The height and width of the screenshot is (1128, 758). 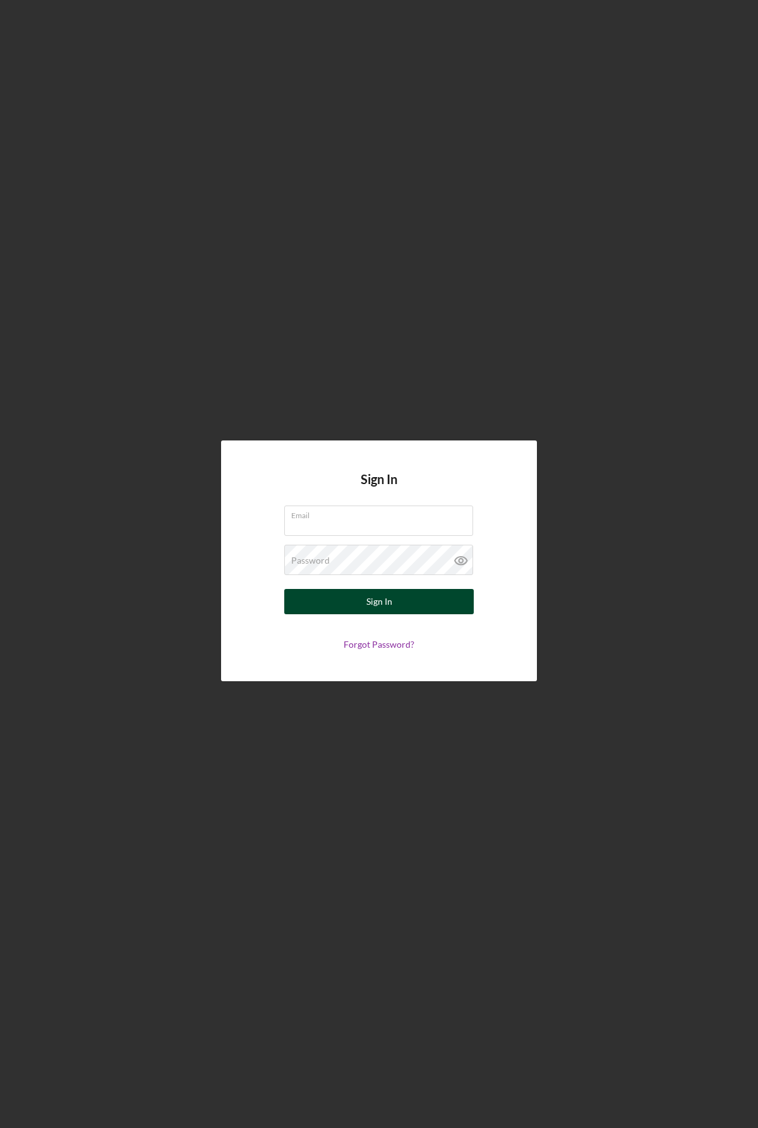 What do you see at coordinates (379, 601) in the screenshot?
I see `button: Sign In` at bounding box center [379, 601].